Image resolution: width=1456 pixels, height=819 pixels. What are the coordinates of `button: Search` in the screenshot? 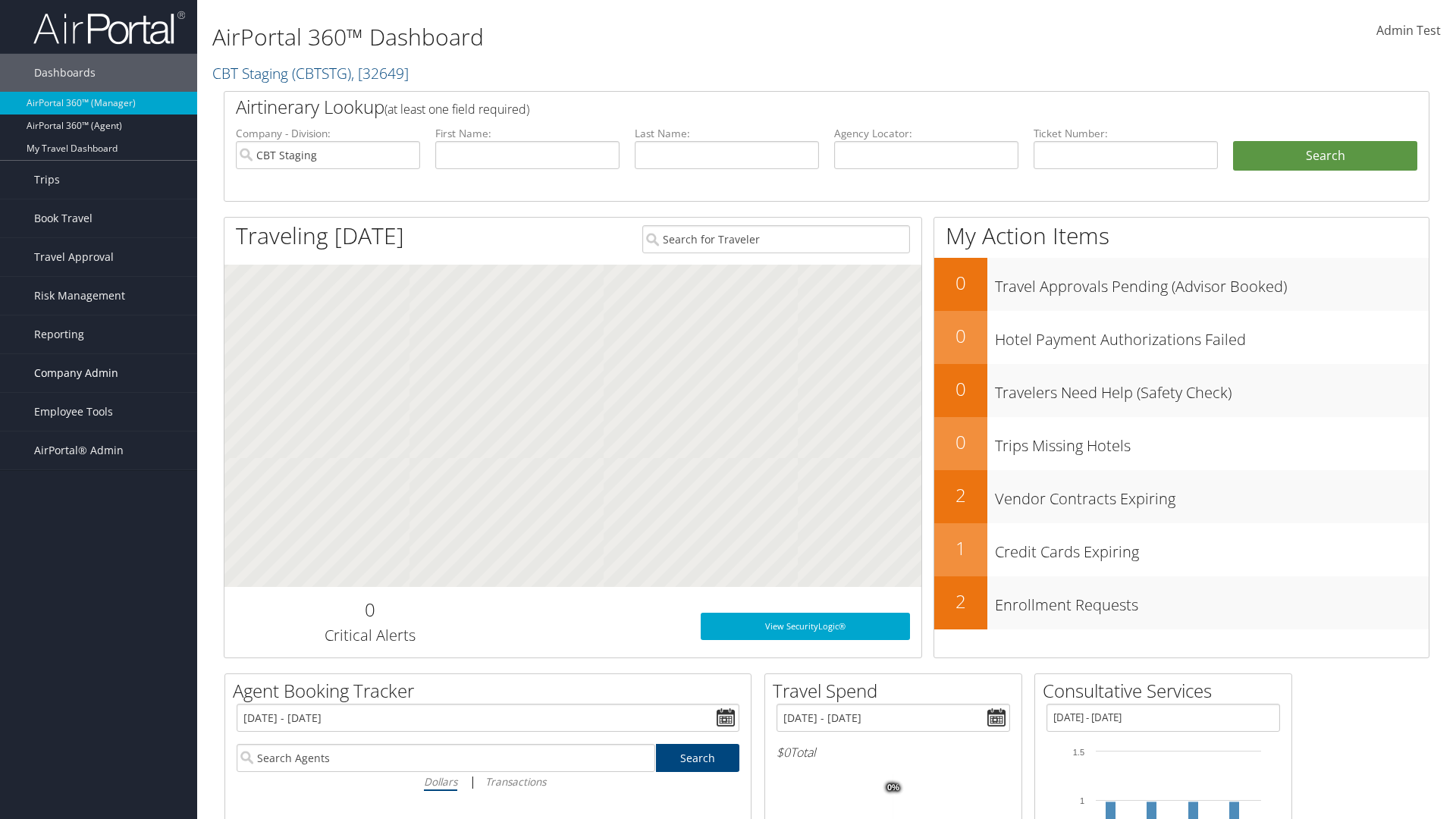 It's located at (1324, 156).